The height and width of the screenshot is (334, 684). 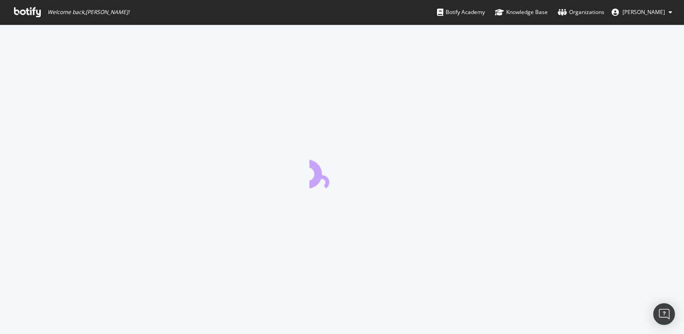 What do you see at coordinates (342, 172) in the screenshot?
I see `div: animation` at bounding box center [342, 172].